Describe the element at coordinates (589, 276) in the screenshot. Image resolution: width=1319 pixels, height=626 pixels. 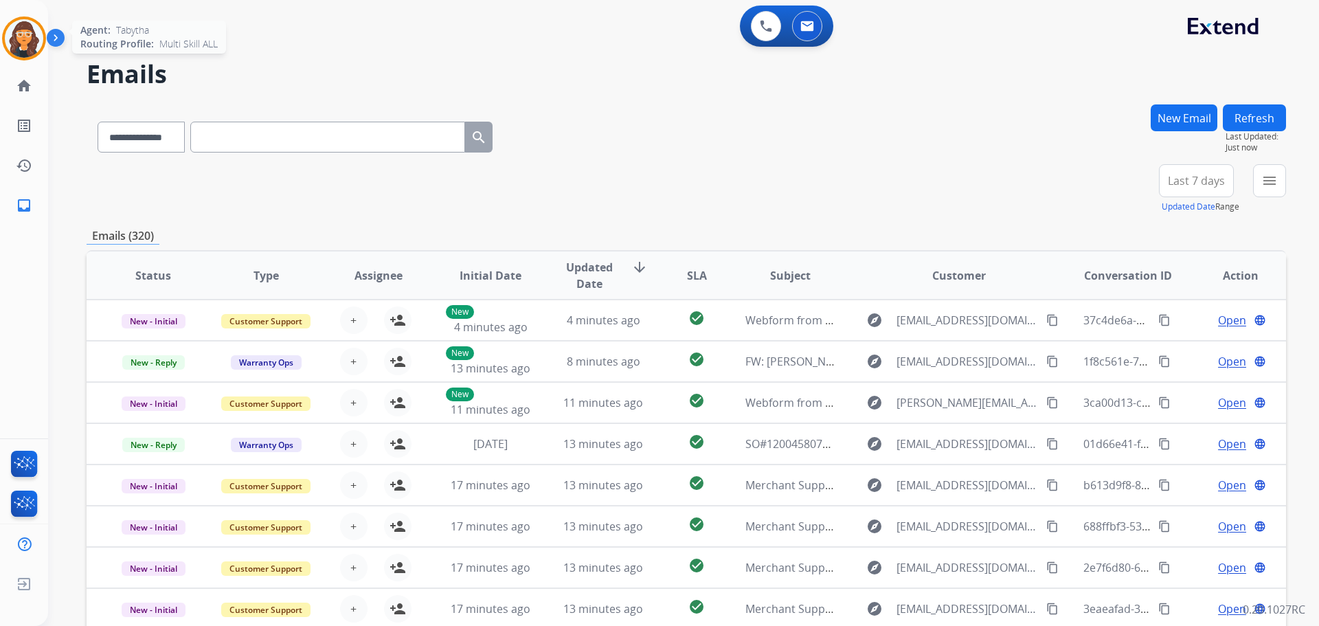
I see `span: Updated Date` at that location.